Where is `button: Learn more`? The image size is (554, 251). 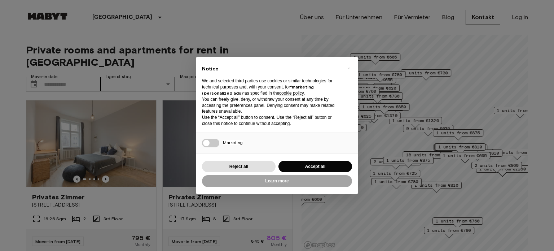 button: Learn more is located at coordinates (277, 181).